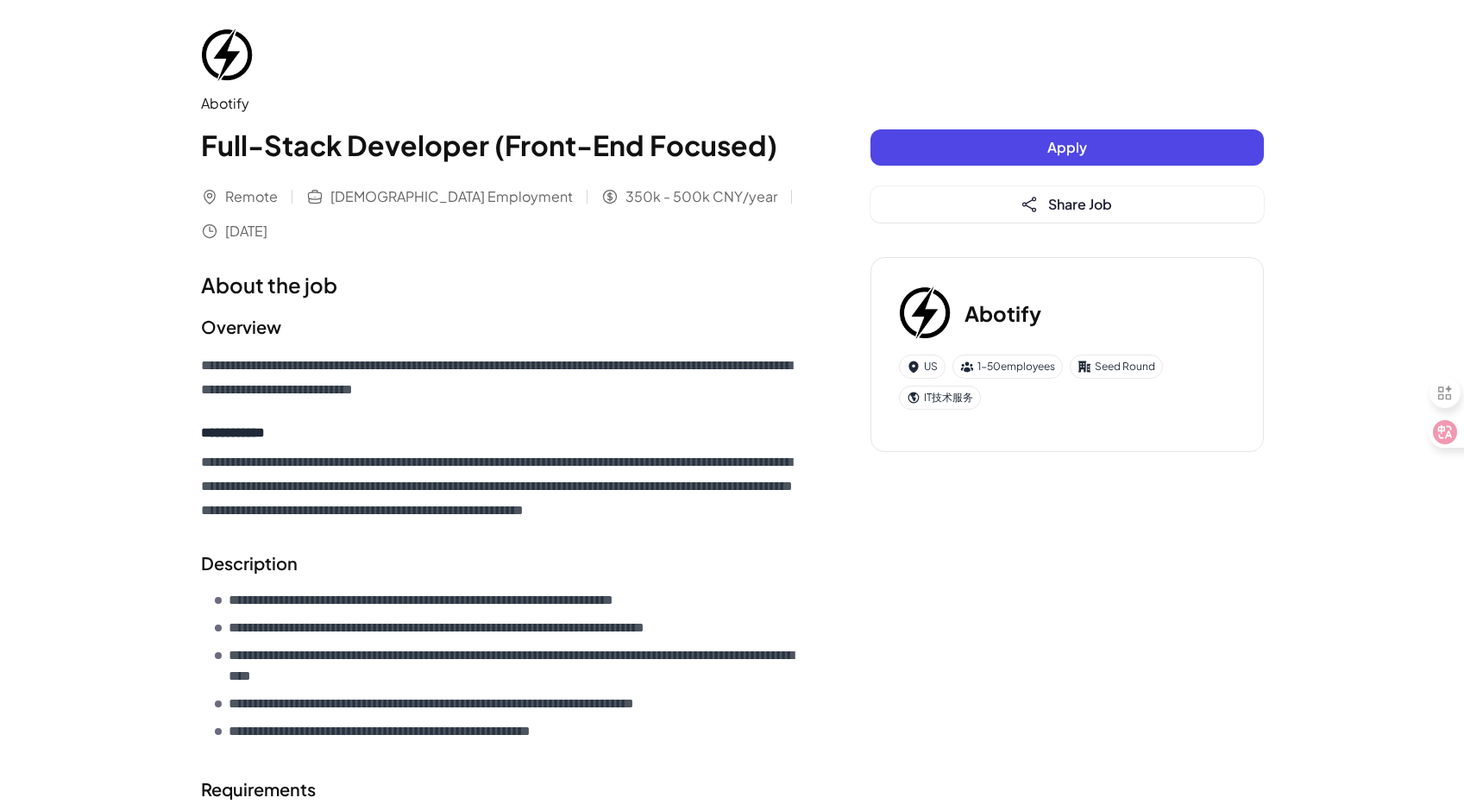 Image resolution: width=1464 pixels, height=804 pixels. What do you see at coordinates (922, 367) in the screenshot?
I see `div: US` at bounding box center [922, 367].